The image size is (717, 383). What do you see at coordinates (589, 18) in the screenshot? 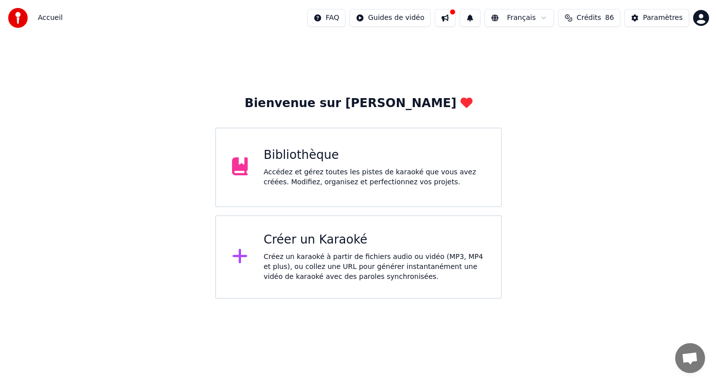
I see `button: Crédits86` at bounding box center [589, 18].